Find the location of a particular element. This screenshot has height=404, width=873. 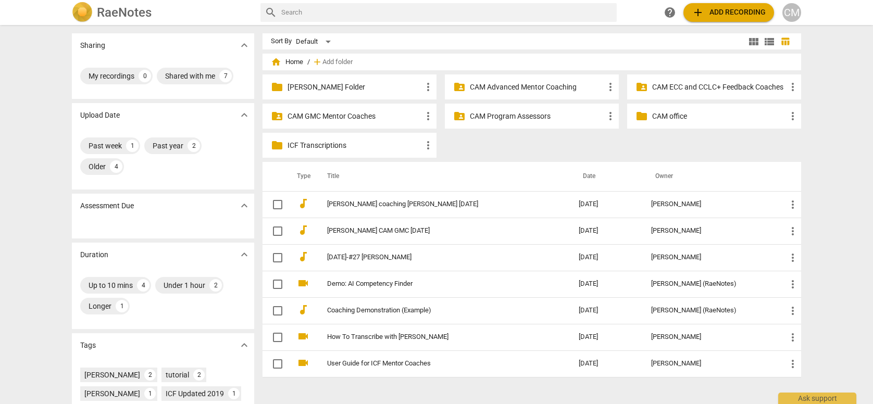

a: Demo: AI Competency Finder is located at coordinates (434, 284).